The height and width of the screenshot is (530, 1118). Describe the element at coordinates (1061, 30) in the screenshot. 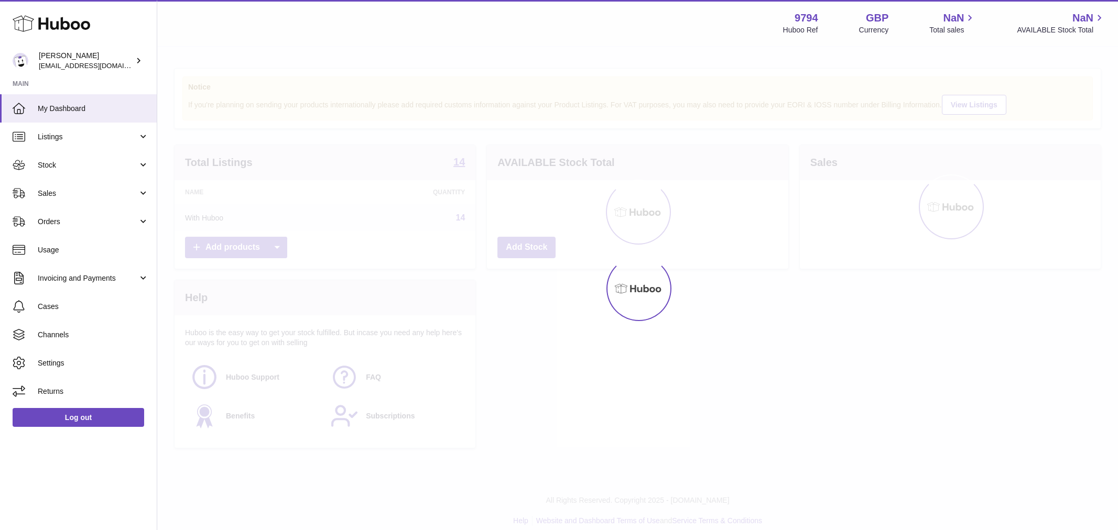

I see `span: AVAILABLE Stock Total` at that location.